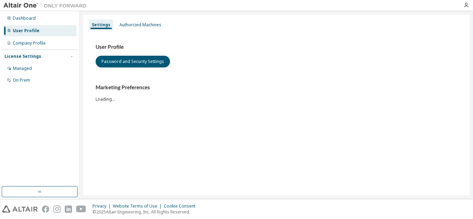 The width and height of the screenshot is (473, 219). What do you see at coordinates (276, 88) in the screenshot?
I see `h3: Marketing Preferences` at bounding box center [276, 88].